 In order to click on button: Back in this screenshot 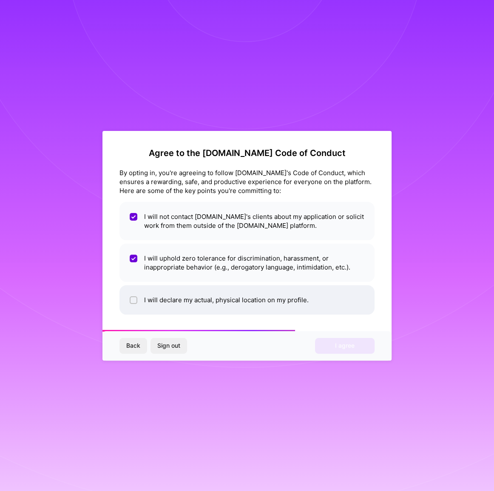, I will do `click(133, 346)`.